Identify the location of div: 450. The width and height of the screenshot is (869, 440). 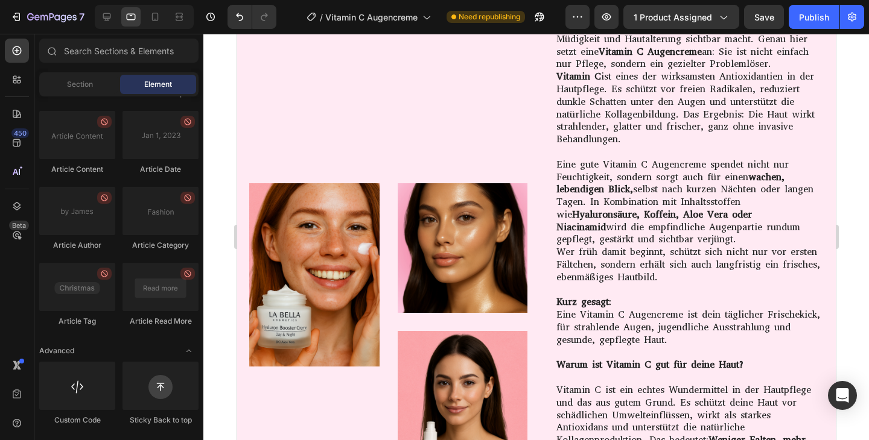
(20, 133).